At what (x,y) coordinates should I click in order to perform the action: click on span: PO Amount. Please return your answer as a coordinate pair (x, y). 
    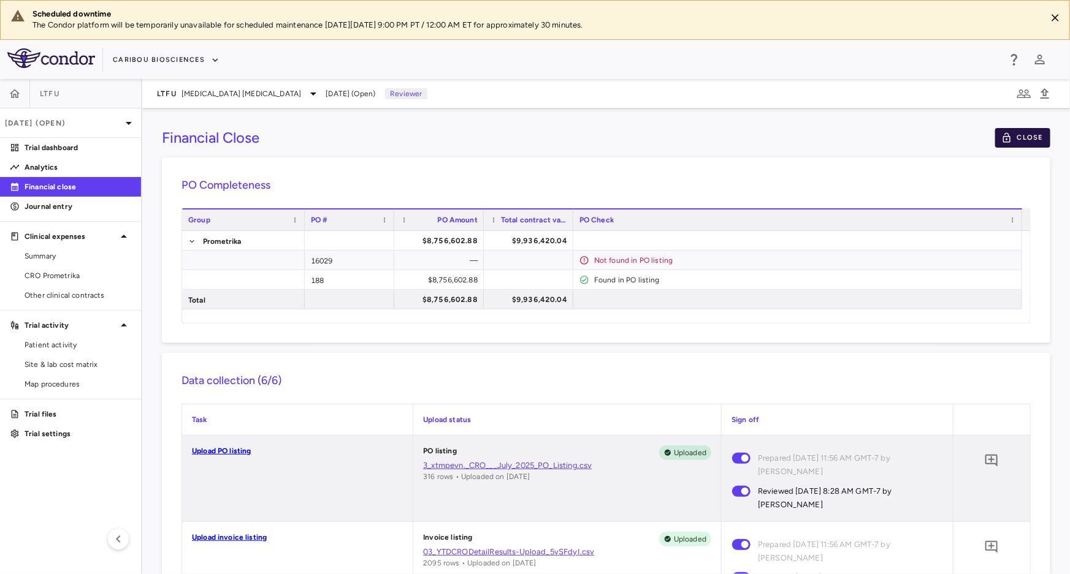
    Looking at the image, I should click on (457, 220).